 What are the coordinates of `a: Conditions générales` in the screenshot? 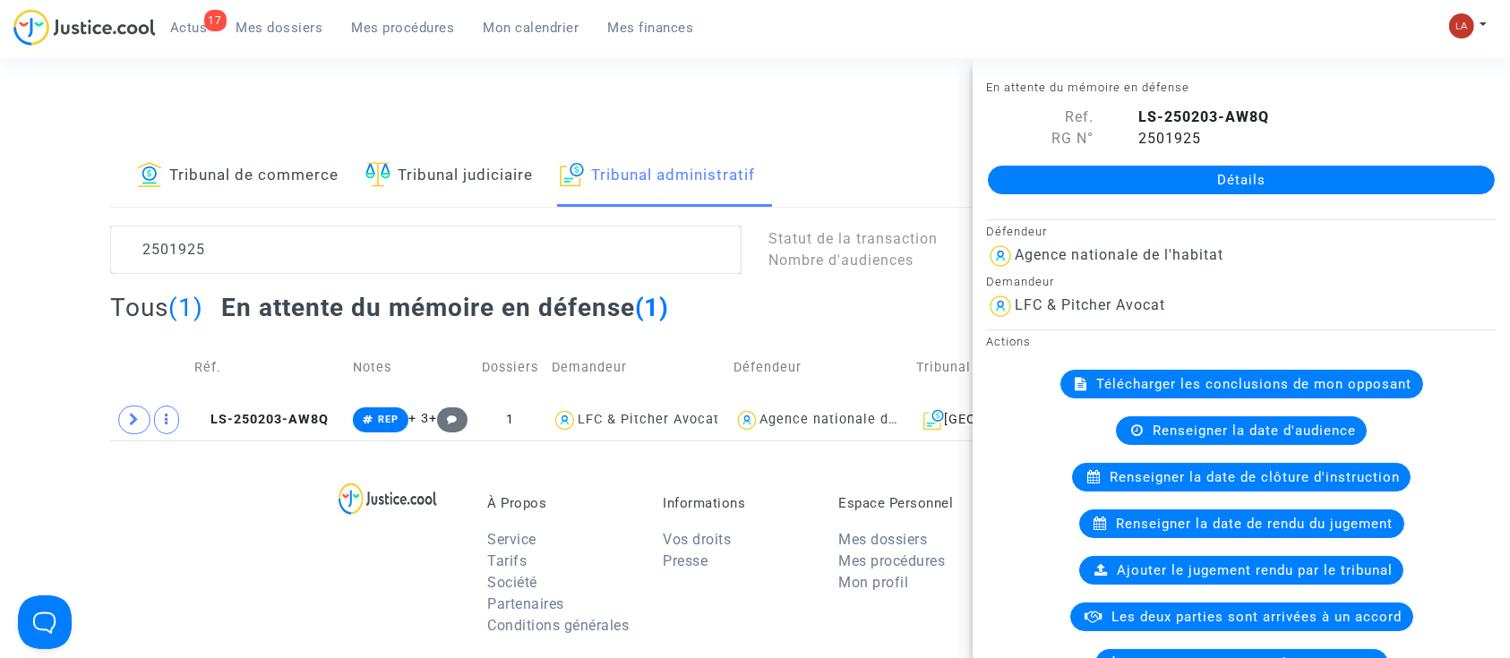 It's located at (558, 625).